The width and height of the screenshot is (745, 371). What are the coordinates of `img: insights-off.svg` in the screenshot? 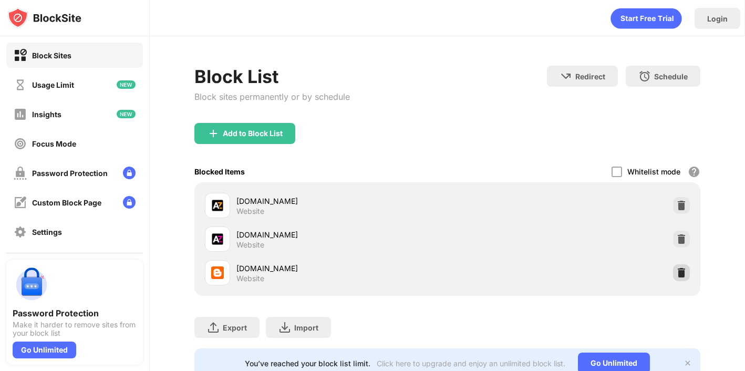 It's located at (20, 114).